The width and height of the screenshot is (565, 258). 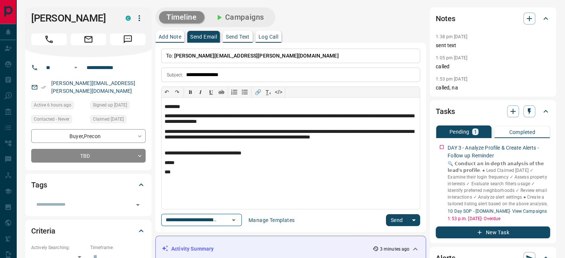 What do you see at coordinates (221, 92) in the screenshot?
I see `button: ab` at bounding box center [221, 92].